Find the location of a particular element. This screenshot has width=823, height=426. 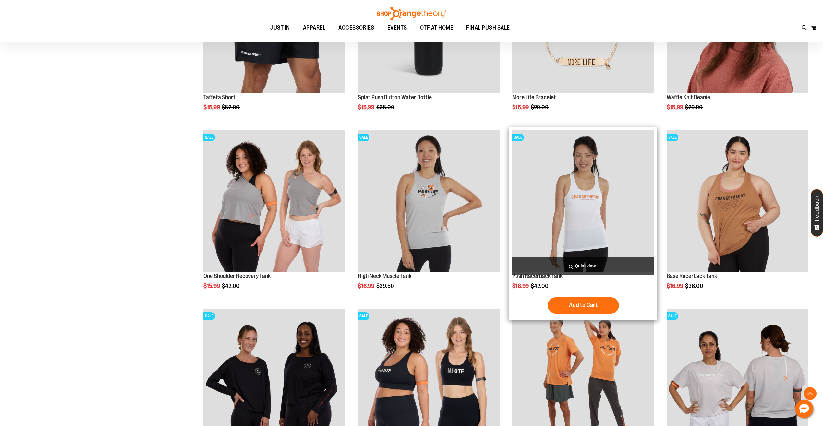

a: Push Racerback Tank is located at coordinates (537, 276).